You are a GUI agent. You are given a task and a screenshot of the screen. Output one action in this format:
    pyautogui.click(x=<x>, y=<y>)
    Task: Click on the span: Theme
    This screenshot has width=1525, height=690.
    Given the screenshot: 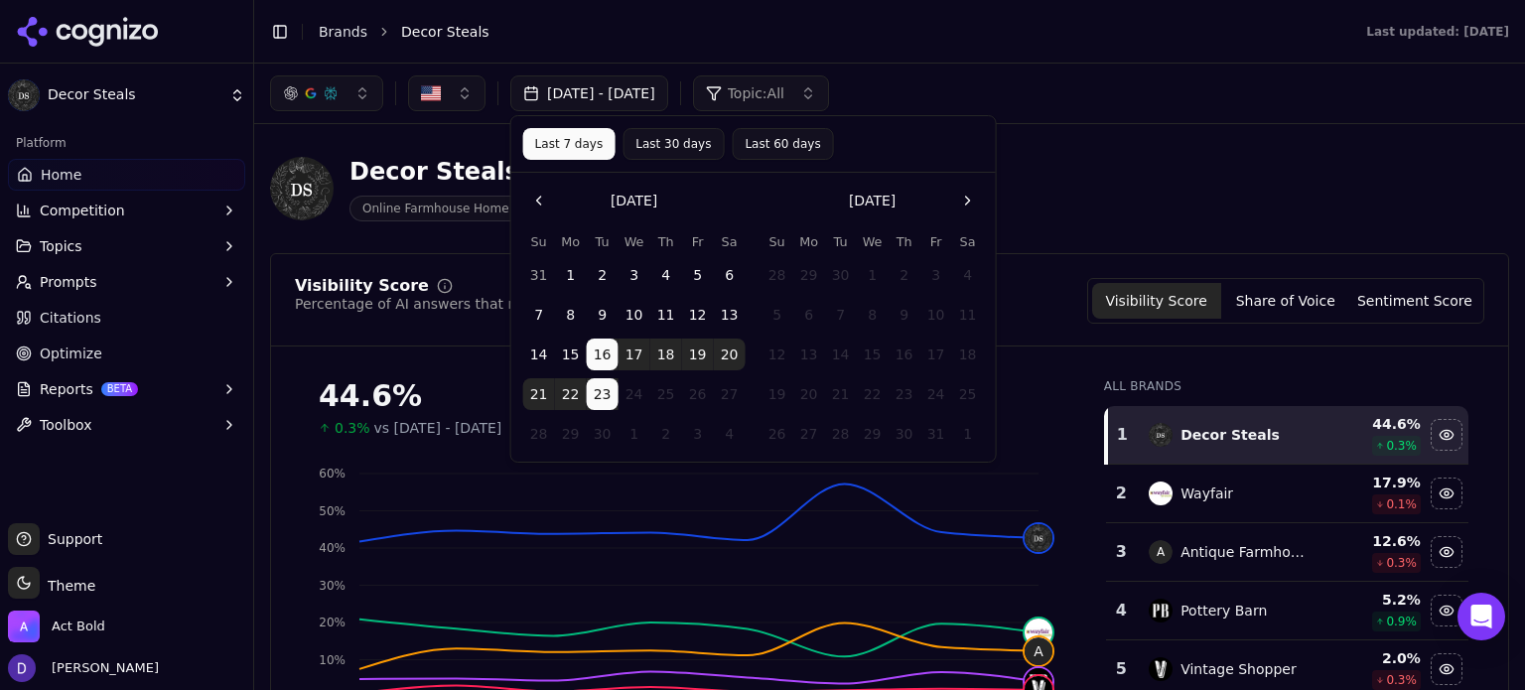 What is the action you would take?
    pyautogui.click(x=67, y=586)
    